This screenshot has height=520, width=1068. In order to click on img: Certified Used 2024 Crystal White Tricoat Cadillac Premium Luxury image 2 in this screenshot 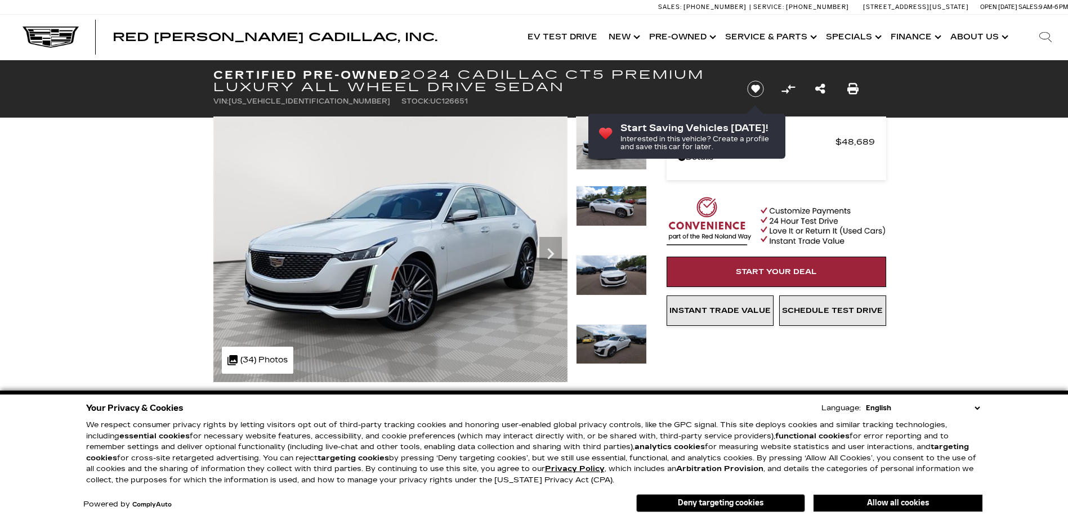, I will do `click(611, 206)`.